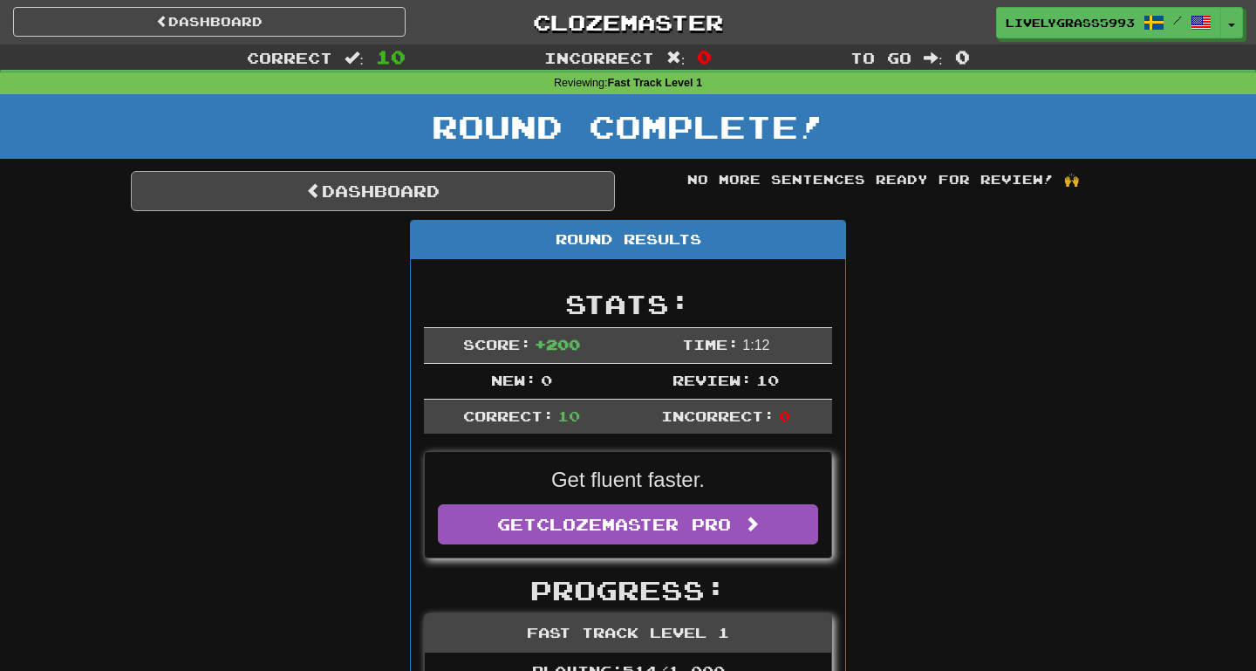 This screenshot has height=671, width=1256. What do you see at coordinates (557, 344) in the screenshot?
I see `span: + 200` at bounding box center [557, 344].